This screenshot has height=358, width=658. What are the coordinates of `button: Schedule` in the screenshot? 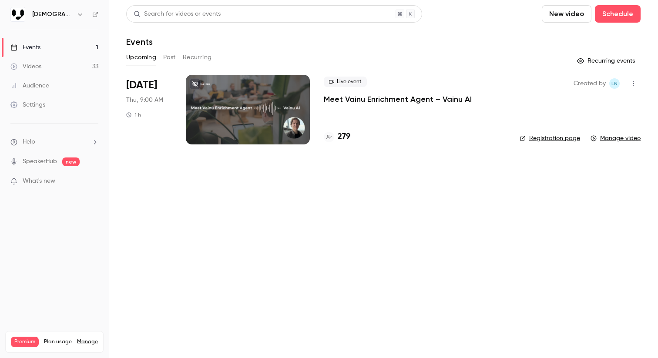 It's located at (617, 14).